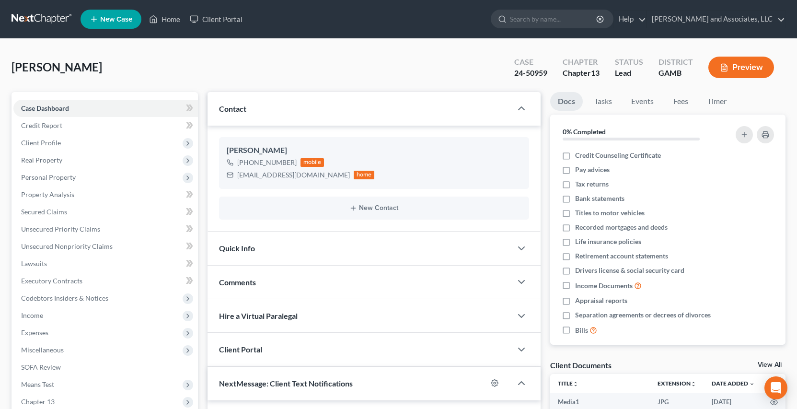 This screenshot has width=797, height=409. Describe the element at coordinates (608, 241) in the screenshot. I see `span: Life insurance policies` at that location.